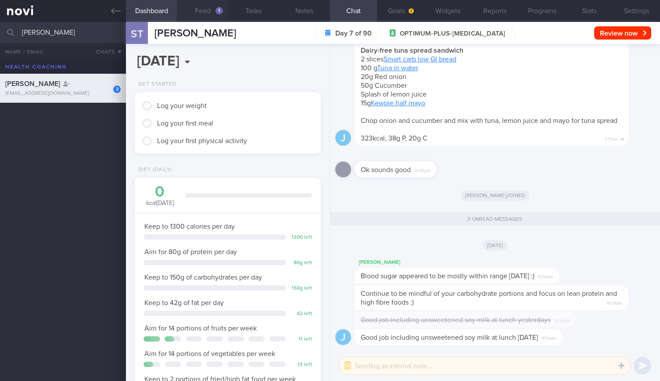 This screenshot has height=381, width=660. What do you see at coordinates (623, 33) in the screenshot?
I see `button: Review now` at bounding box center [623, 33].